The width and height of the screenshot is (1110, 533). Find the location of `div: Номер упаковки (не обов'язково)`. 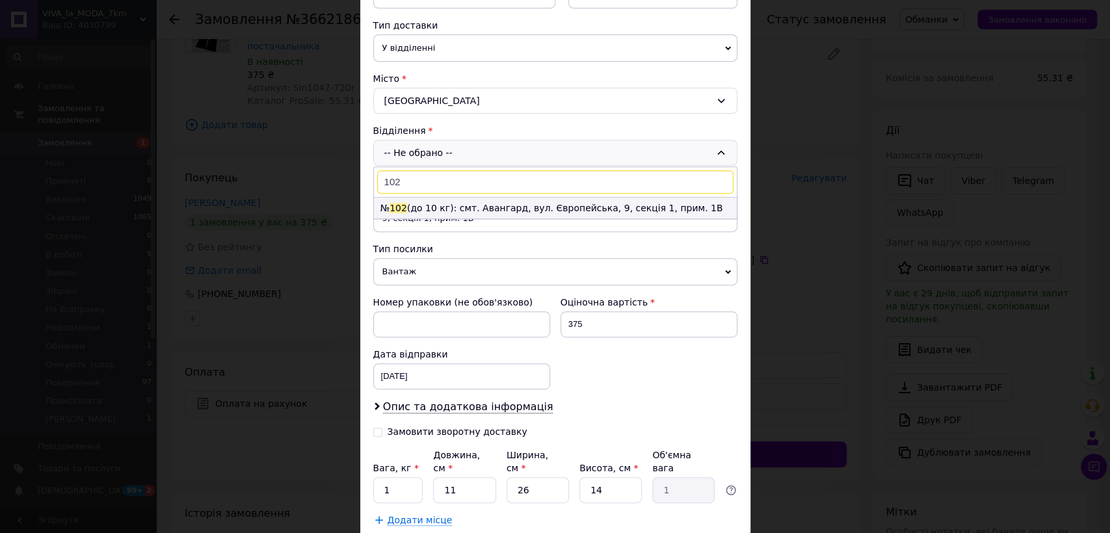

div: Номер упаковки (не обов'язково) is located at coordinates (461, 302).